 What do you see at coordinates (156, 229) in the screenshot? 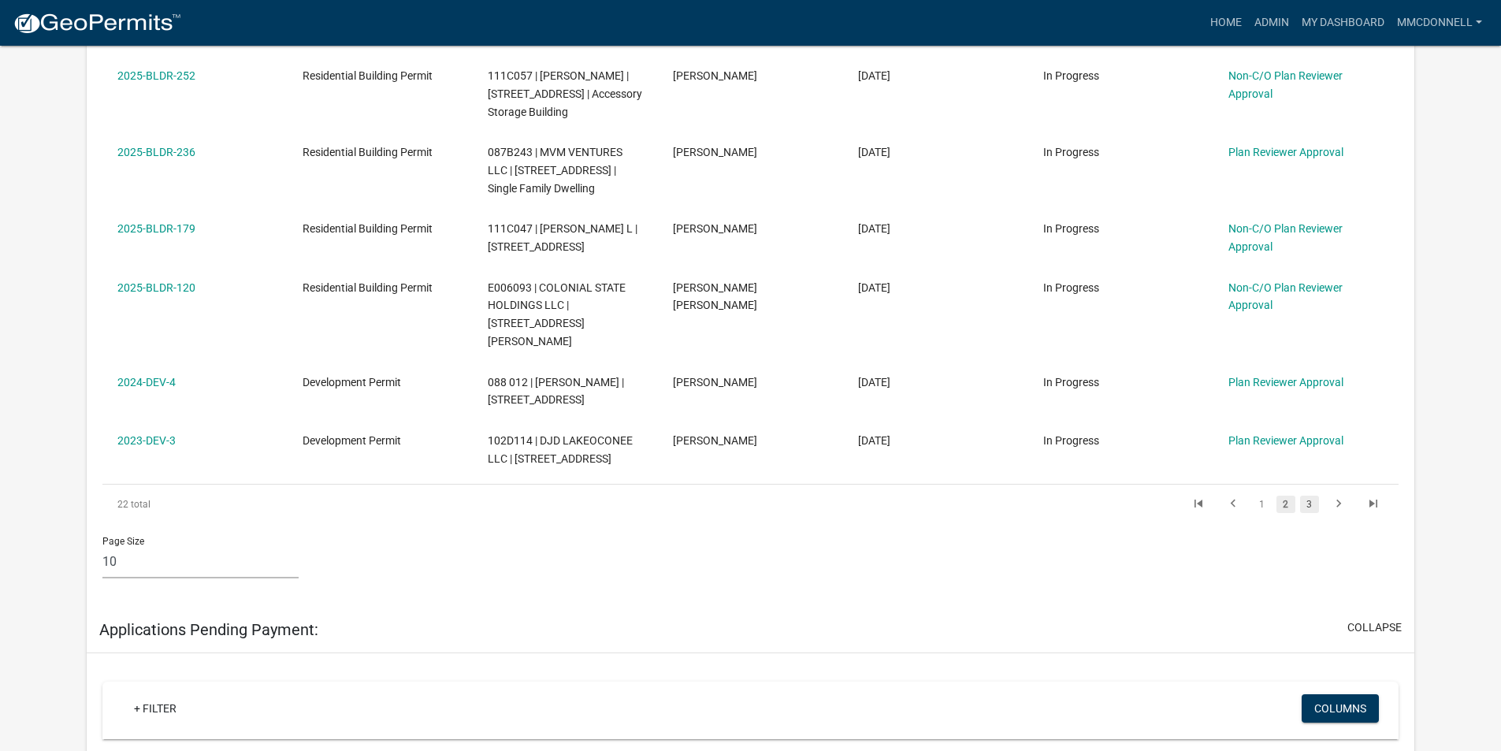
I see `a: 2025-BLDR-179` at bounding box center [156, 229].